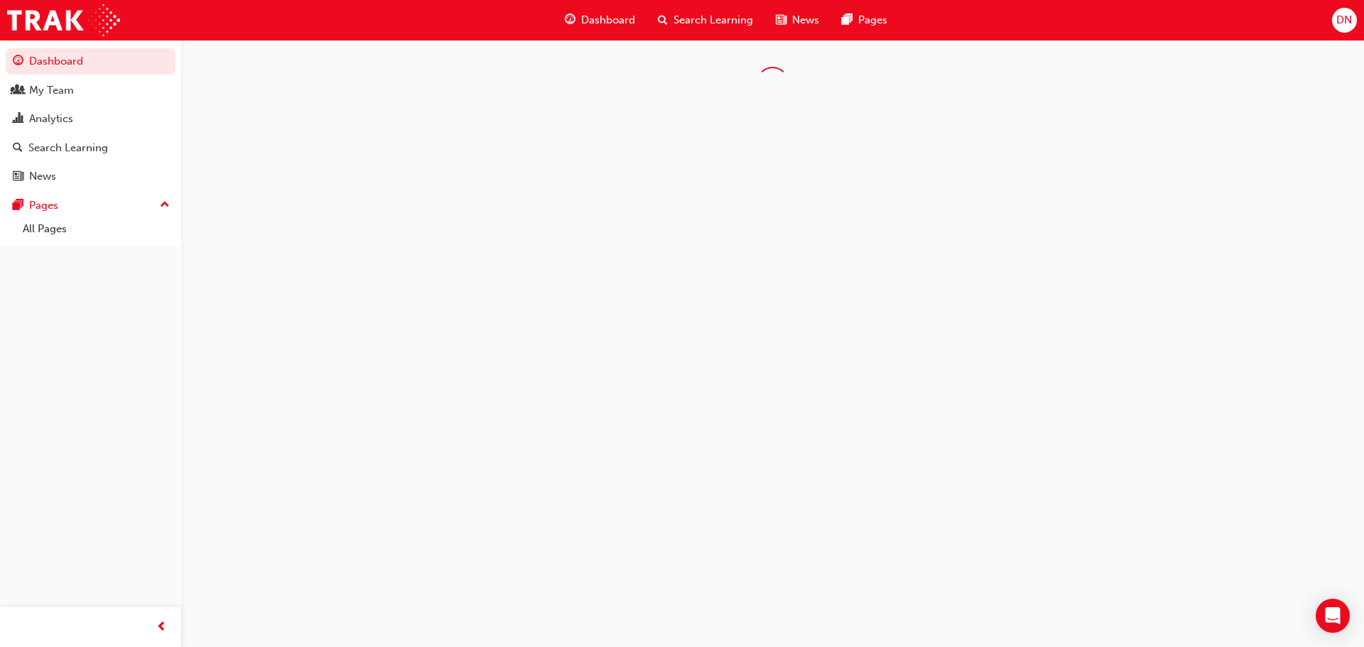 This screenshot has height=647, width=1364. I want to click on span: DN, so click(1344, 20).